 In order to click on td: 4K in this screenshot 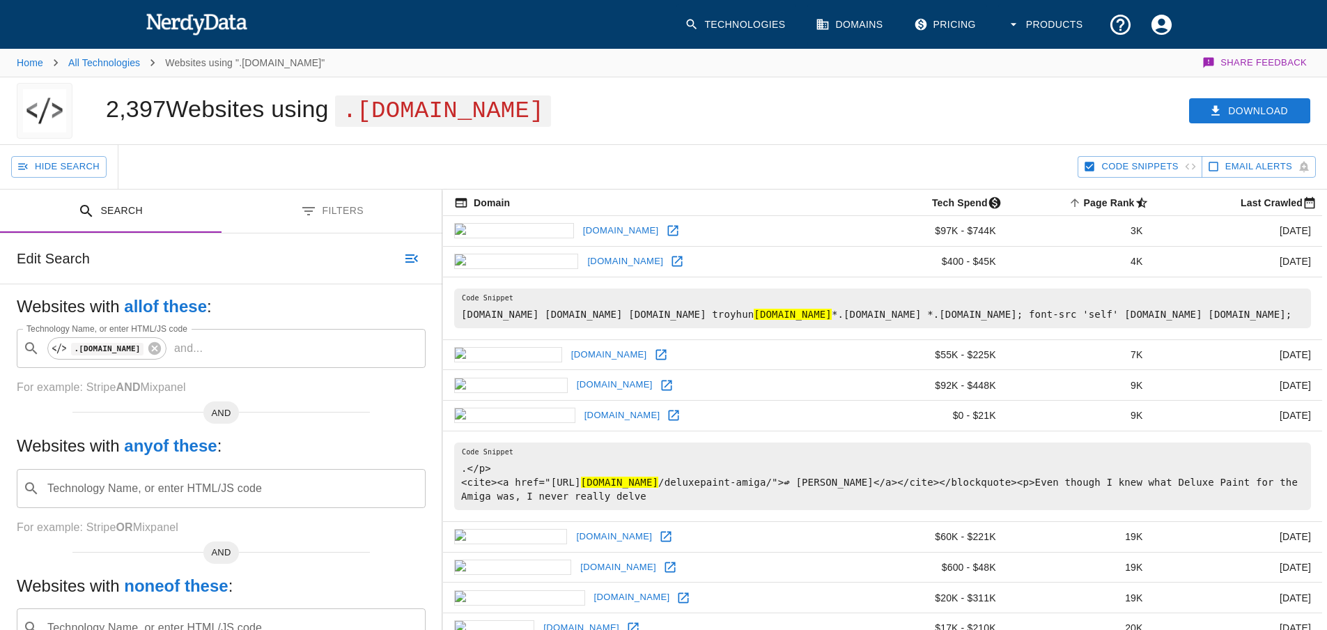, I will do `click(1080, 261)`.